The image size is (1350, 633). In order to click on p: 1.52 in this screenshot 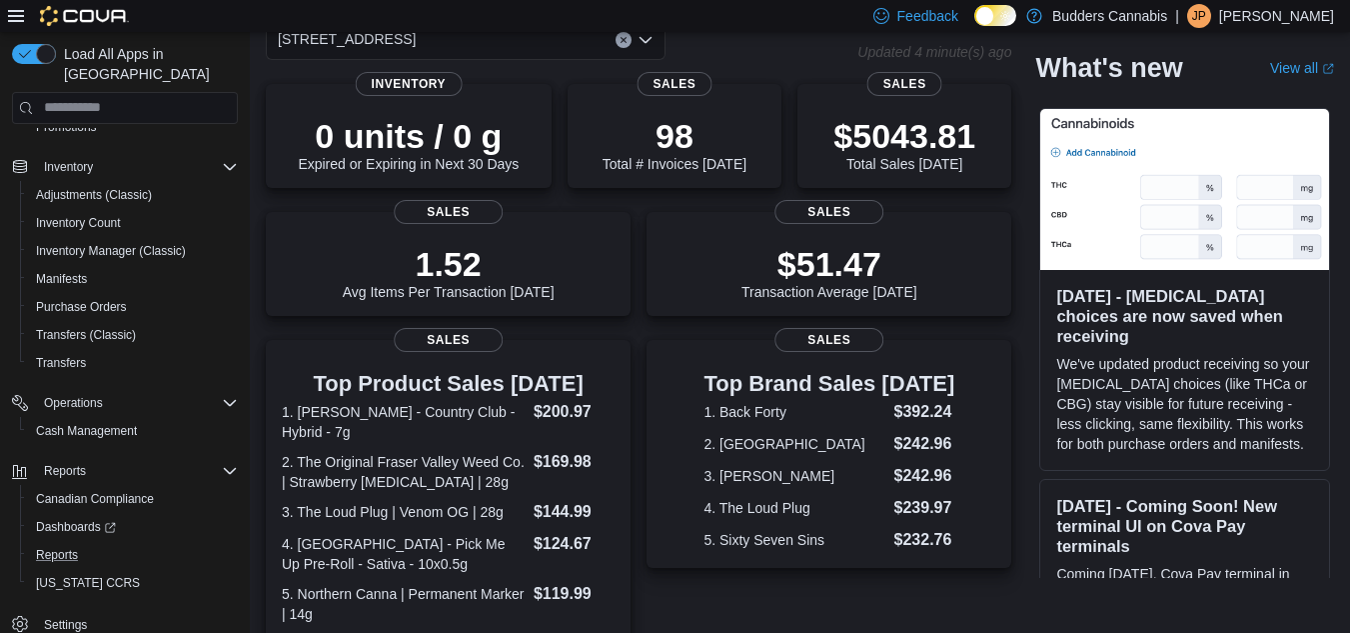, I will do `click(449, 264)`.